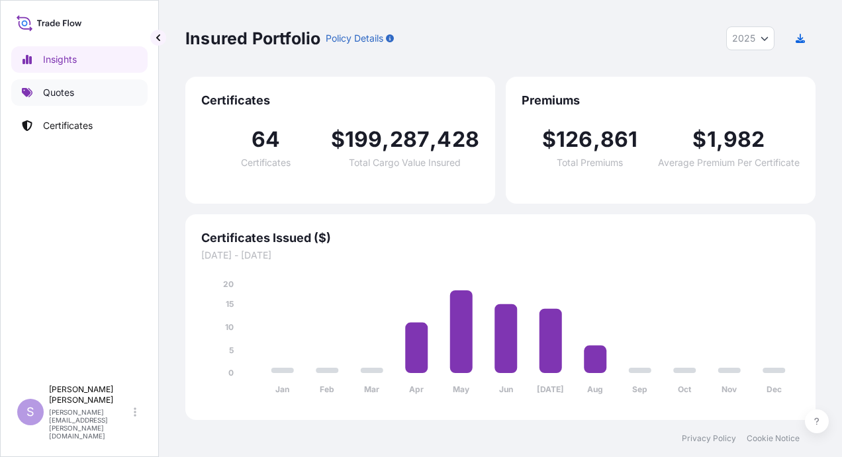 This screenshot has width=842, height=457. What do you see at coordinates (231, 372) in the screenshot?
I see `tspan: 0` at bounding box center [231, 372].